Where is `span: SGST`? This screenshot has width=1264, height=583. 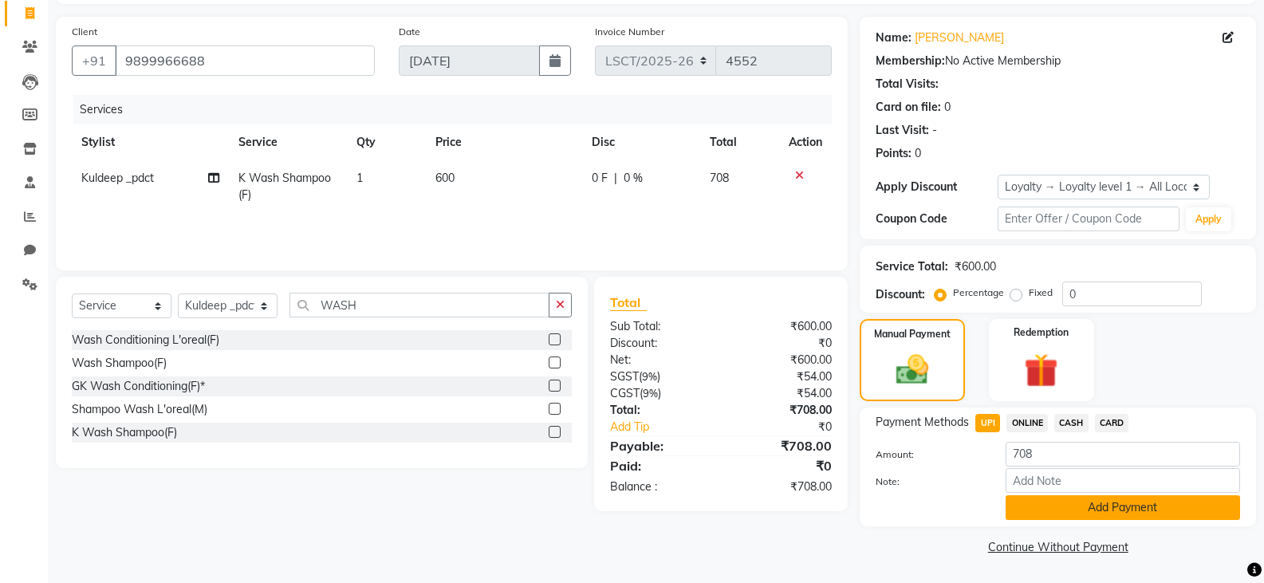
span: SGST is located at coordinates (624, 376).